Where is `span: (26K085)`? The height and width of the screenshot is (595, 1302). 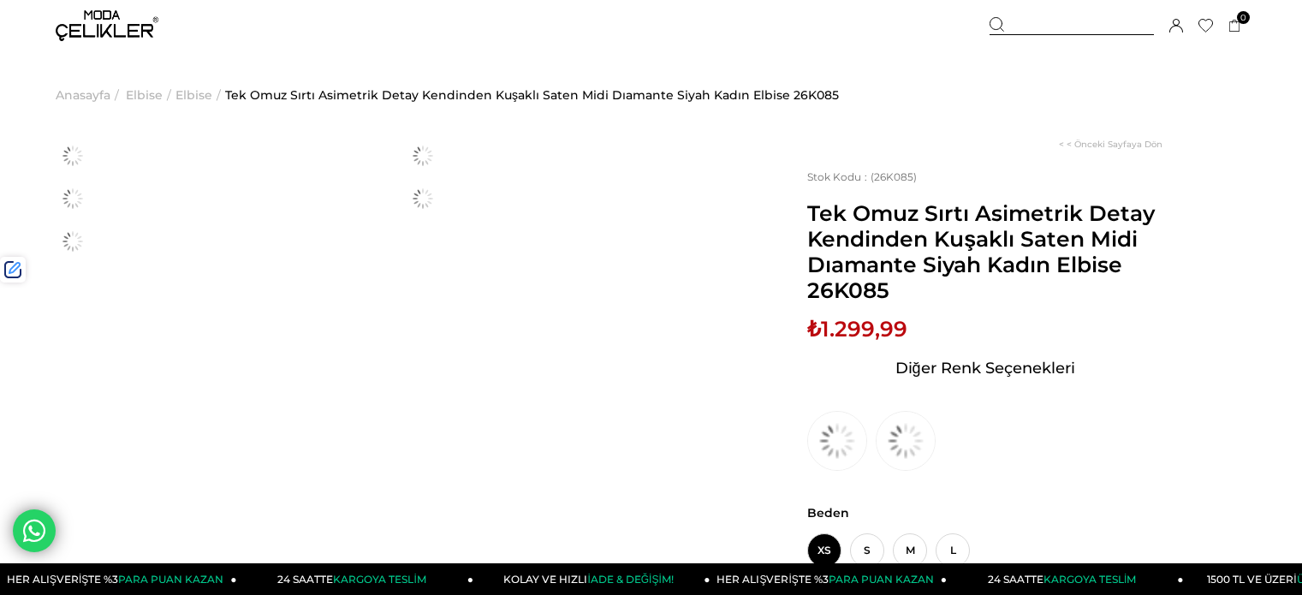 span: (26K085) is located at coordinates (862, 176).